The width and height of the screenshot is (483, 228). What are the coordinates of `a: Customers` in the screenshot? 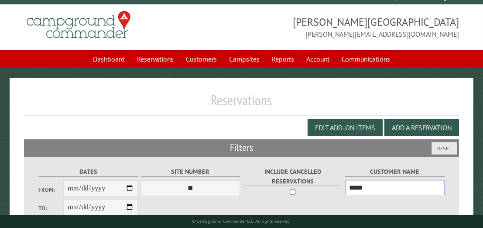 It's located at (201, 59).